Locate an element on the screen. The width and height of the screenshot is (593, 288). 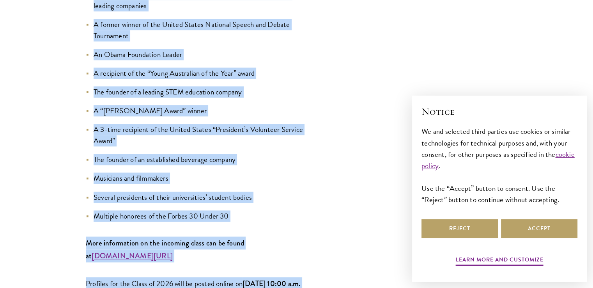
li: Multiple honorees of the Forbes 30 Under 30 is located at coordinates (197, 215).